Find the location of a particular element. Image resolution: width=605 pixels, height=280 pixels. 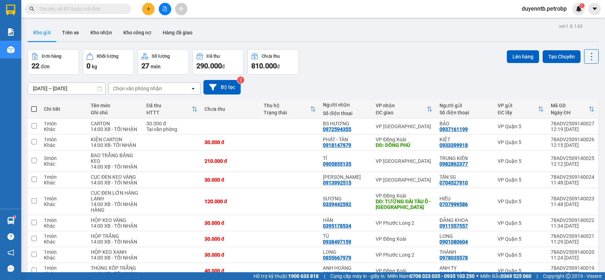

div: 40.000 đ is located at coordinates (230, 271).